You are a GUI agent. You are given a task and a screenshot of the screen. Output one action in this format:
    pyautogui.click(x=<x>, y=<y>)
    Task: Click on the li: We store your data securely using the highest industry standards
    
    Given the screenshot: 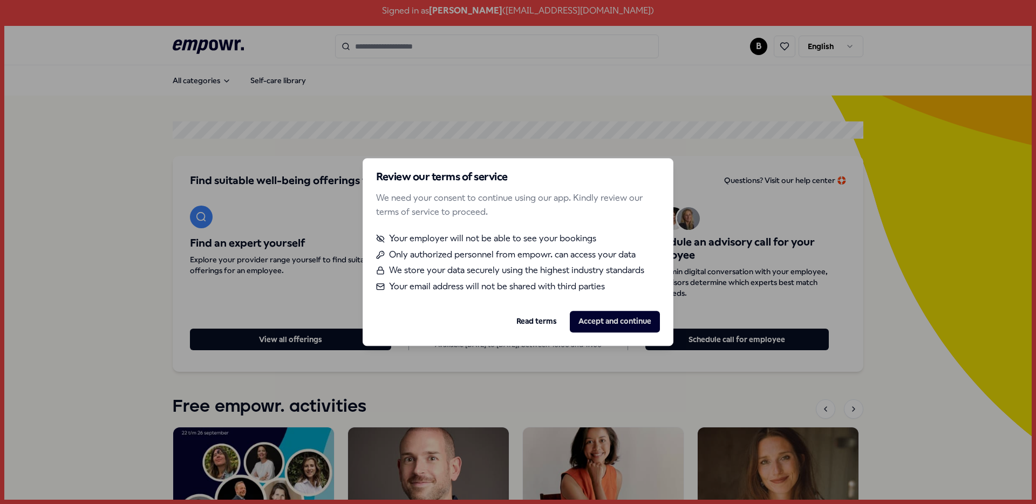 What is the action you would take?
    pyautogui.click(x=518, y=271)
    